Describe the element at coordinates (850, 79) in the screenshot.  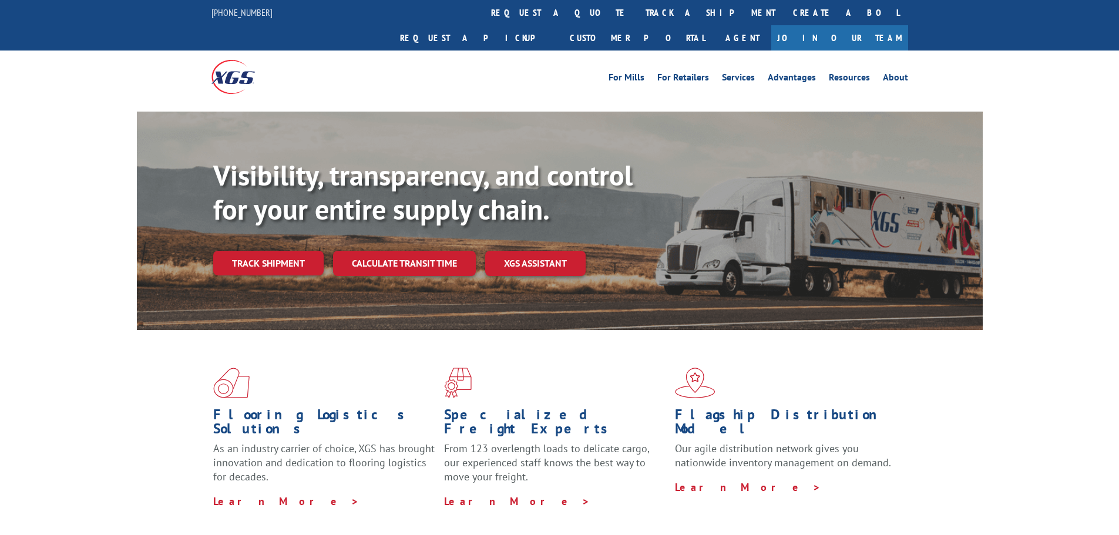
I see `a: Resources` at that location.